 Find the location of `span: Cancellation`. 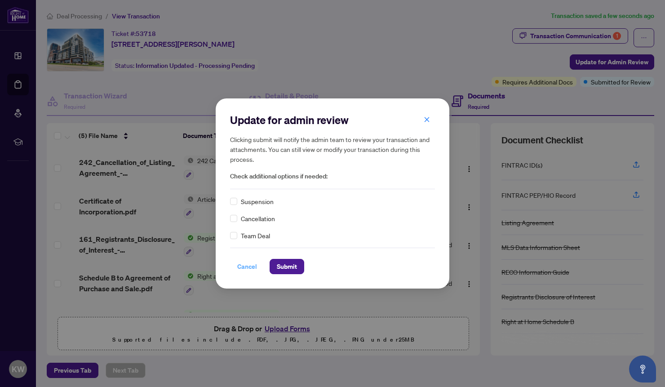

span: Cancellation is located at coordinates (258, 218).